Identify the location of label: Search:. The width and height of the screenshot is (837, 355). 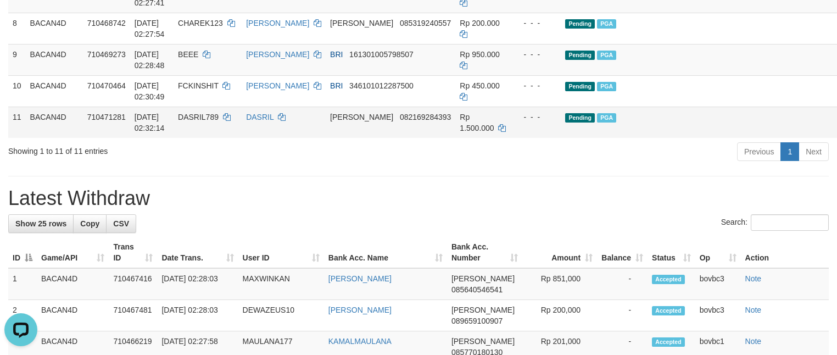
(775, 222).